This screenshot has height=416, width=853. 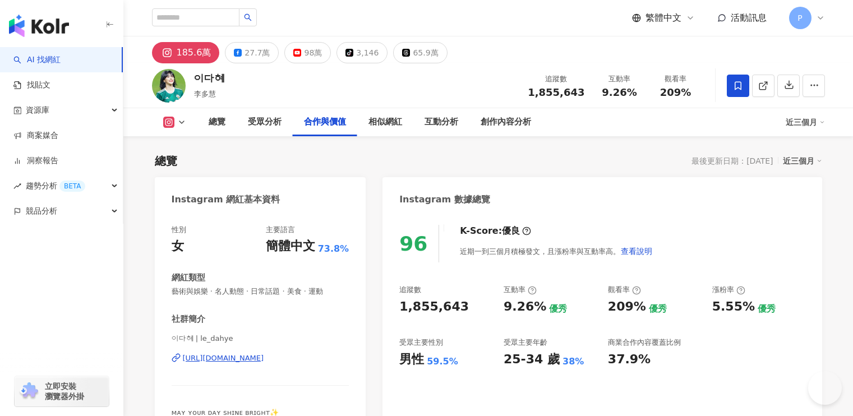 What do you see at coordinates (226, 200) in the screenshot?
I see `div: Instagram 網紅基本資料` at bounding box center [226, 200].